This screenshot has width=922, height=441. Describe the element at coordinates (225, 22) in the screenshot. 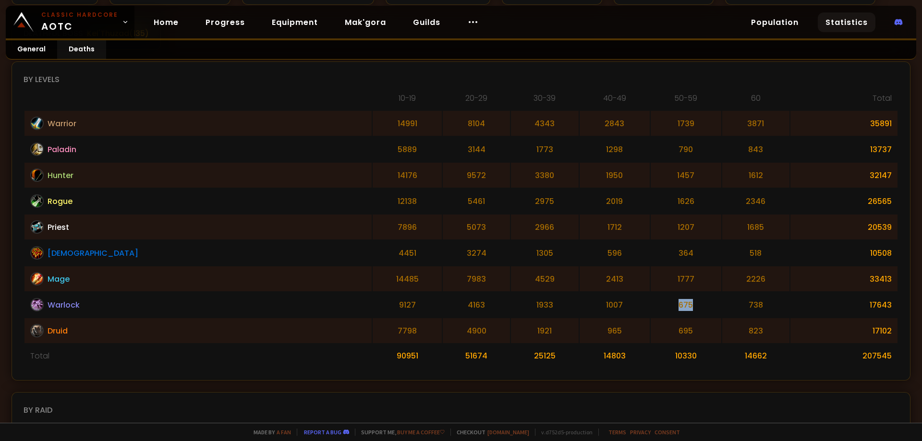

I see `a: Progress` at that location.